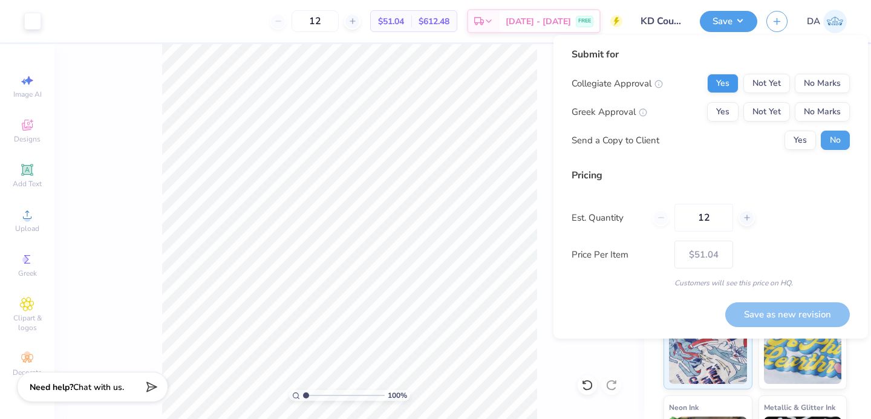  I want to click on div: Collegiate Approval, so click(617, 83).